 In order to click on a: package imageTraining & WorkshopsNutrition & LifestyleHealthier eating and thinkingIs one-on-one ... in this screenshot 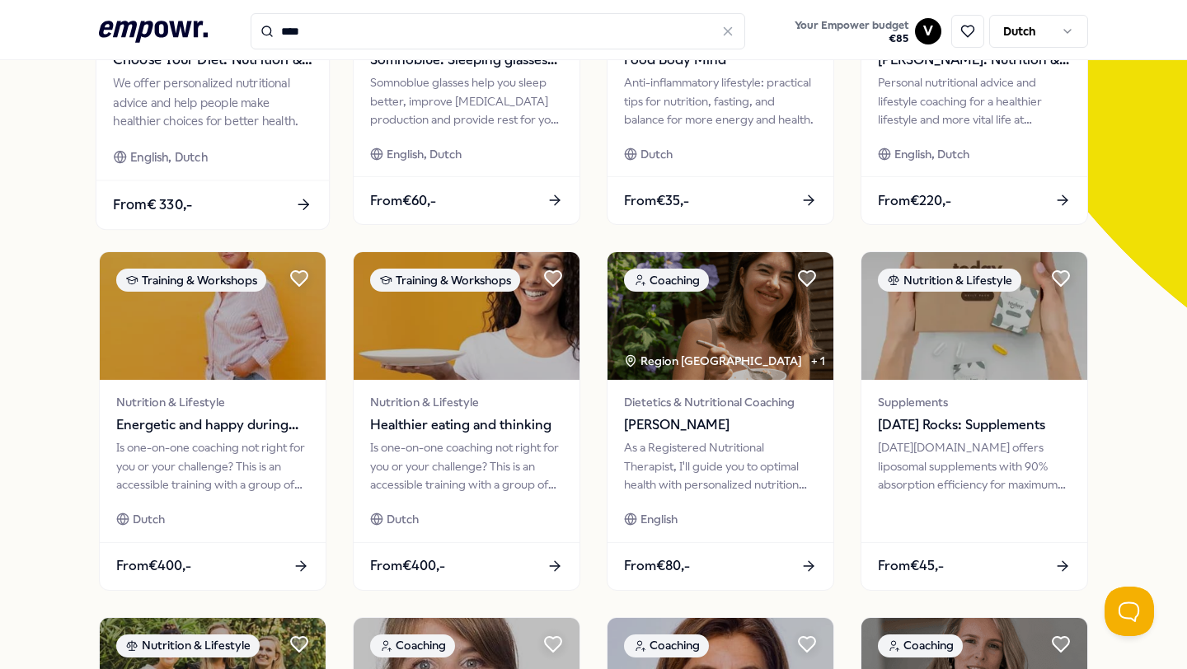, I will do `click(467, 420)`.